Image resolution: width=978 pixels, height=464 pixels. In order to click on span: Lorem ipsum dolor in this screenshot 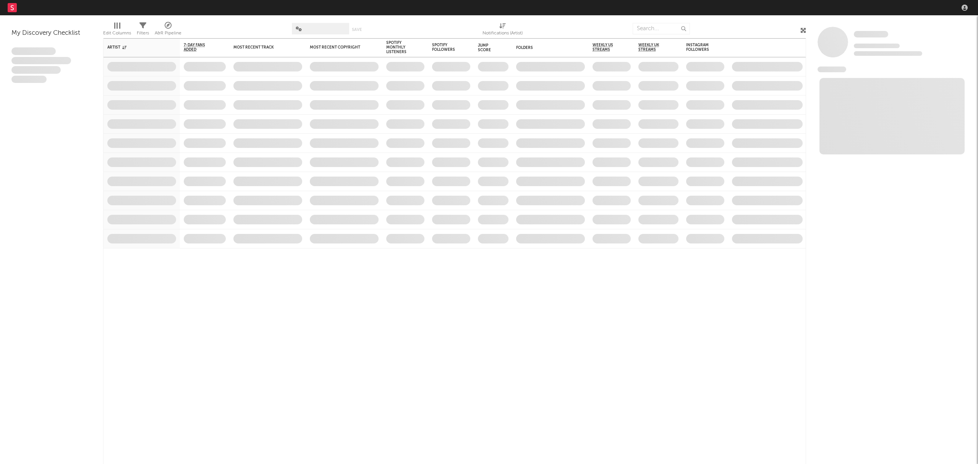, I will do `click(34, 51)`.